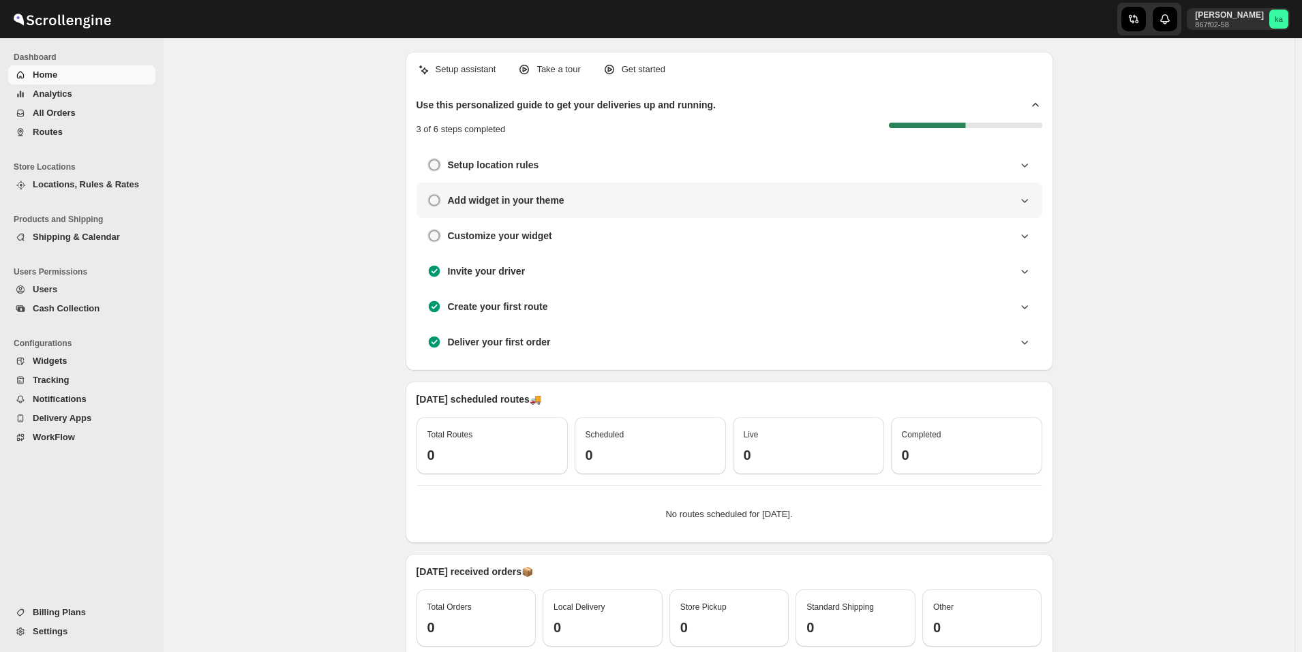 The width and height of the screenshot is (1302, 652). What do you see at coordinates (840, 607) in the screenshot?
I see `span: Standard Shipping` at bounding box center [840, 607].